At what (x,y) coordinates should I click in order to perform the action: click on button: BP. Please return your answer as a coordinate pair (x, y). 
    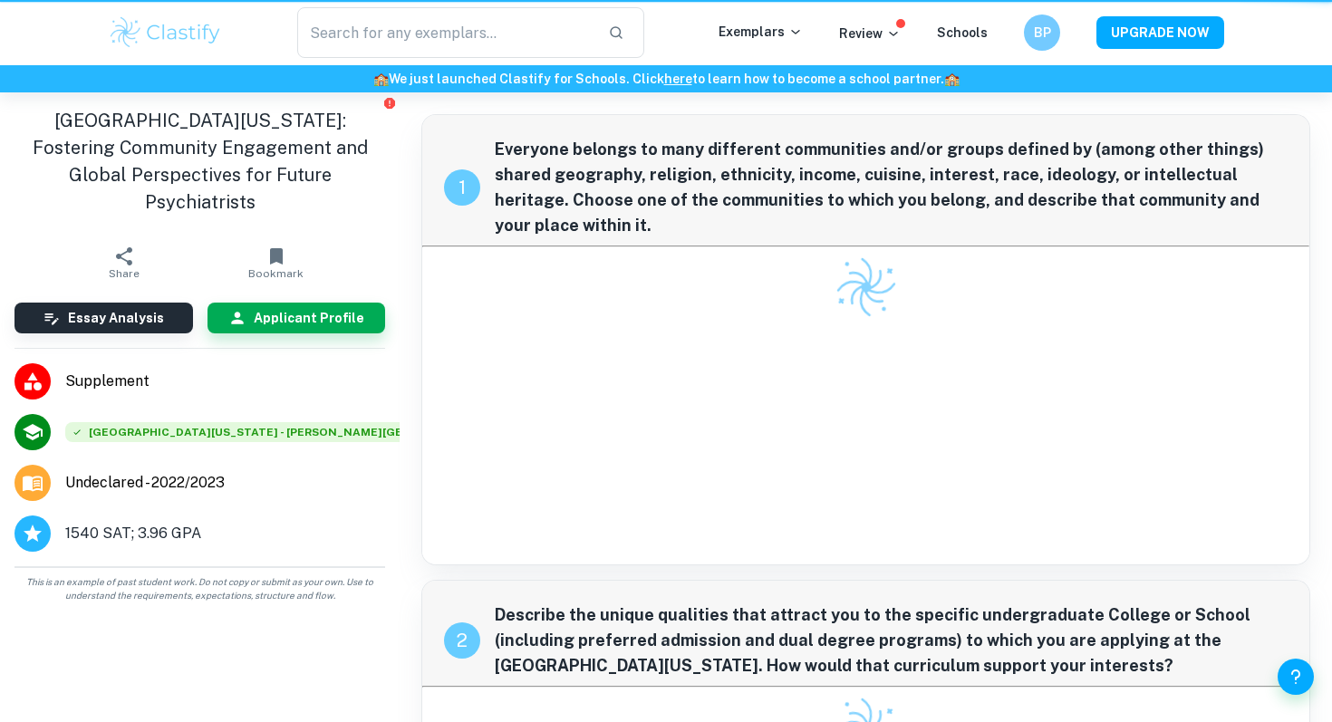
    Looking at the image, I should click on (1042, 33).